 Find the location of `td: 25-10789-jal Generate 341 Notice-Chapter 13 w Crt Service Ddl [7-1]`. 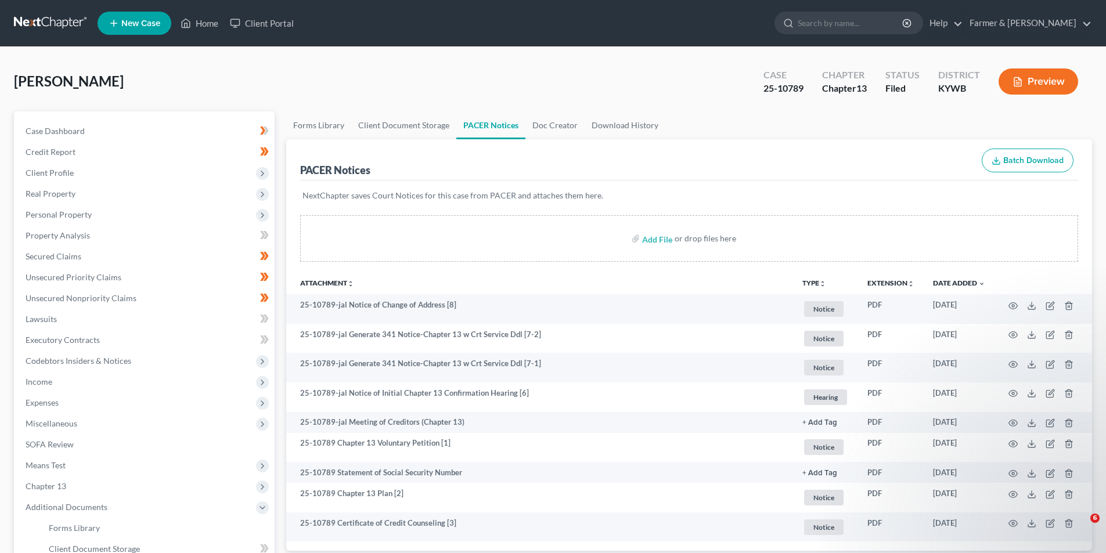

td: 25-10789-jal Generate 341 Notice-Chapter 13 w Crt Service Ddl [7-1] is located at coordinates (539, 368).